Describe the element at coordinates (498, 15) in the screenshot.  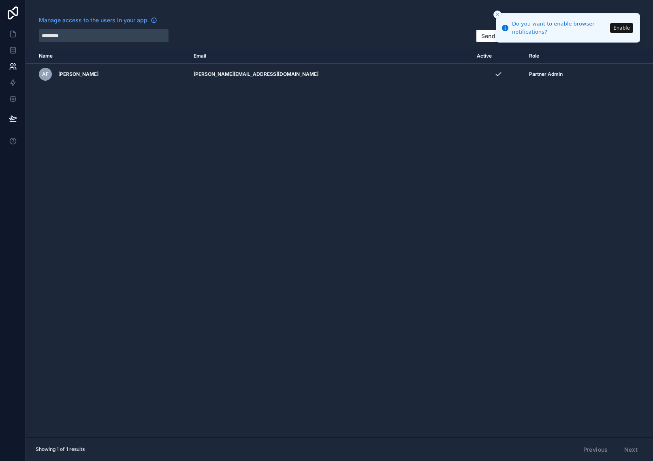
I see `button: Close toast` at that location.